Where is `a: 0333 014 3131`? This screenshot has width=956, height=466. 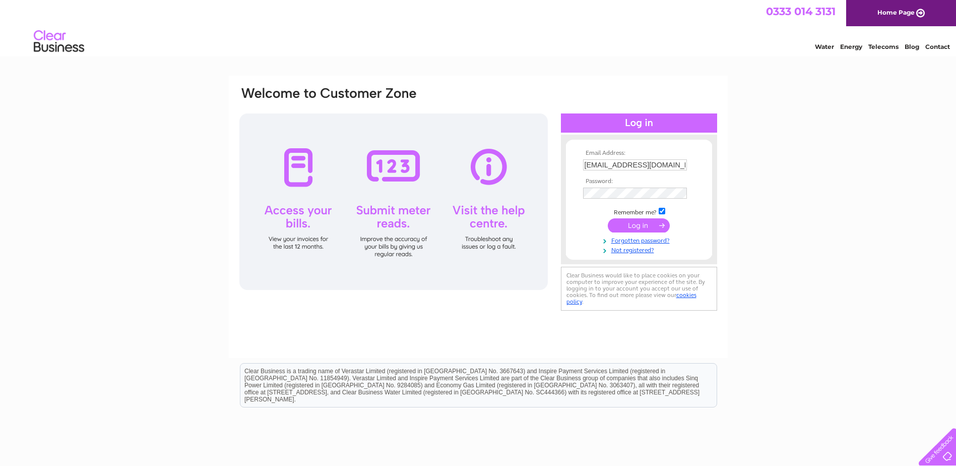
a: 0333 014 3131 is located at coordinates (801, 11).